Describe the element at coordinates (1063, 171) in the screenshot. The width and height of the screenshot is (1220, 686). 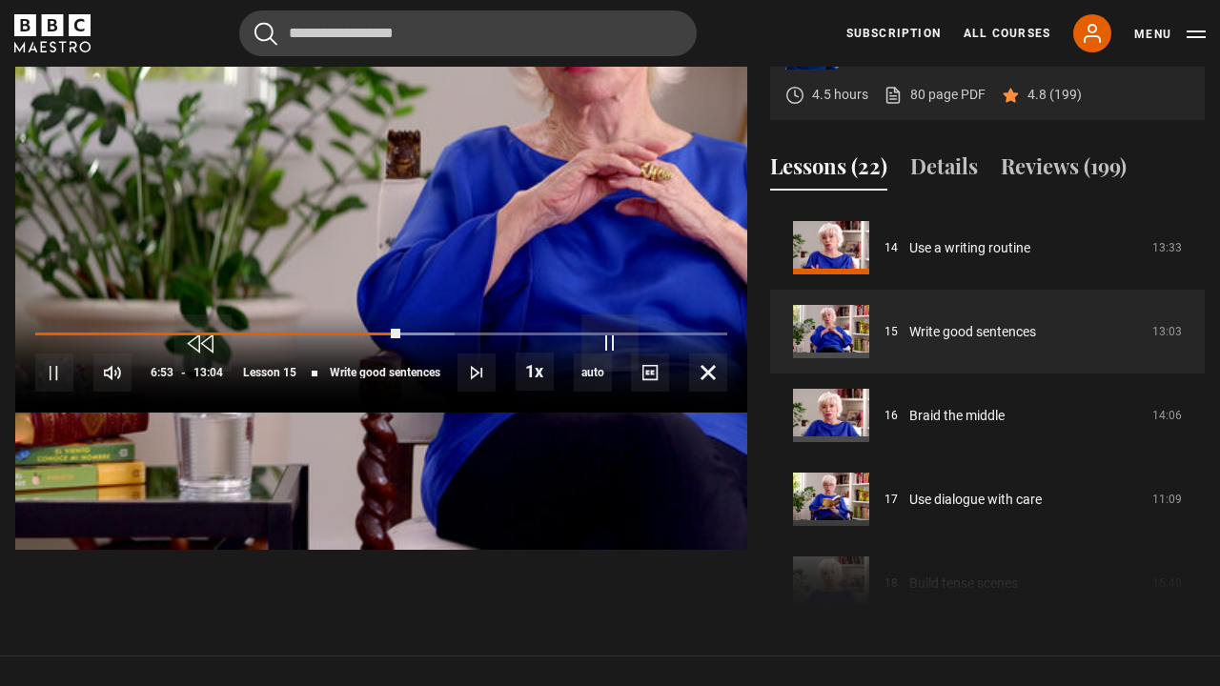
I see `button: Reviews (199)` at that location.